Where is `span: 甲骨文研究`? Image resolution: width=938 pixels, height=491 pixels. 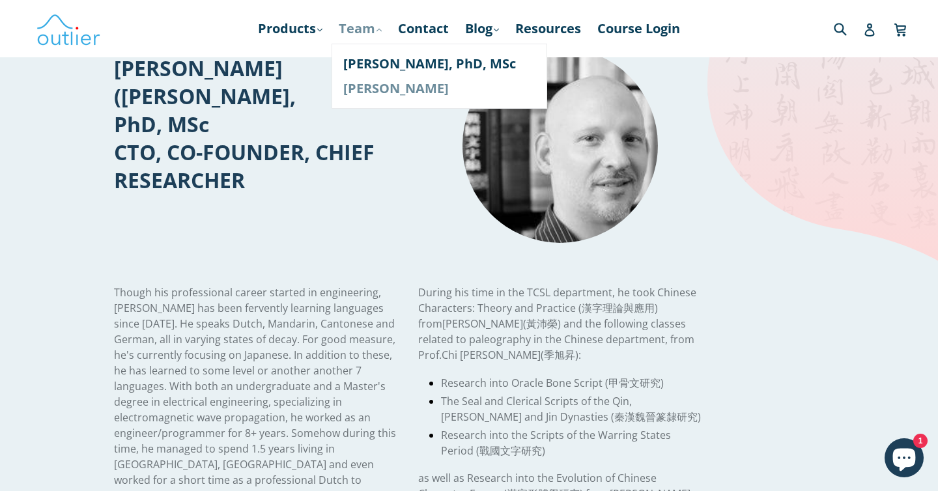 span: 甲骨文研究 is located at coordinates (635, 383).